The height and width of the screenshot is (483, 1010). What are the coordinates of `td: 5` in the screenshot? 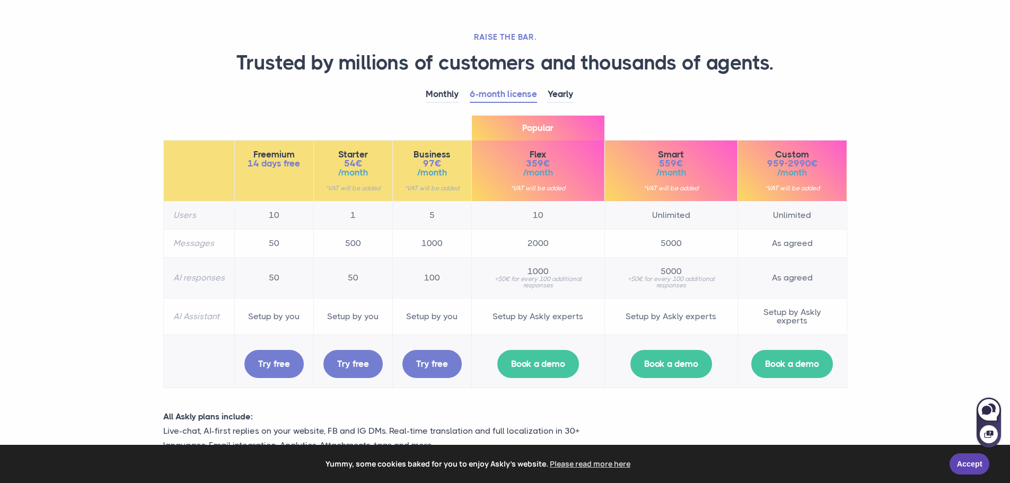 It's located at (432, 215).